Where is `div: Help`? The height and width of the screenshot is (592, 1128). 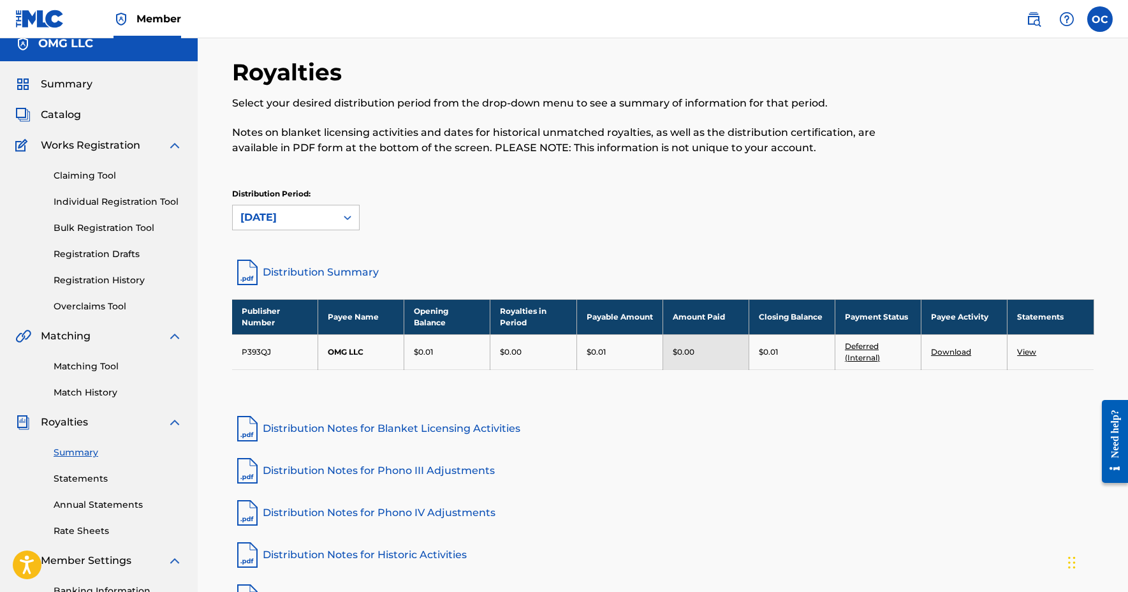 div: Help is located at coordinates (1067, 19).